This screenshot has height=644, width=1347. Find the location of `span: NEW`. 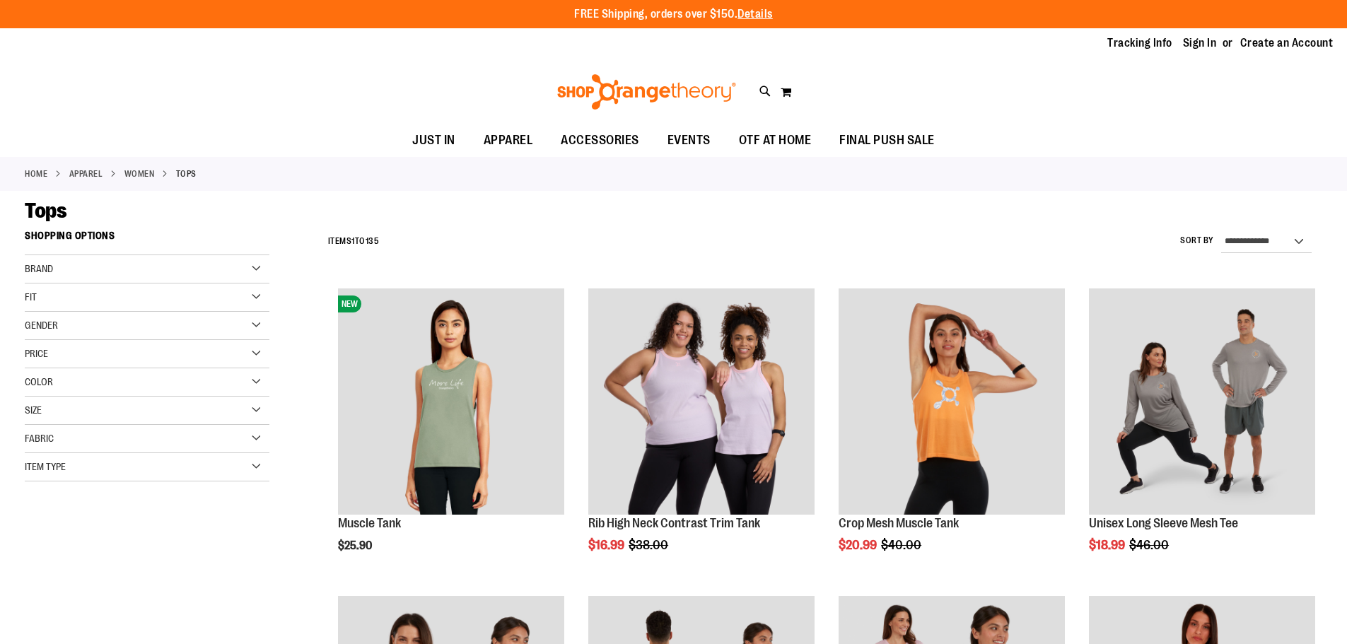

span: NEW is located at coordinates (349, 304).